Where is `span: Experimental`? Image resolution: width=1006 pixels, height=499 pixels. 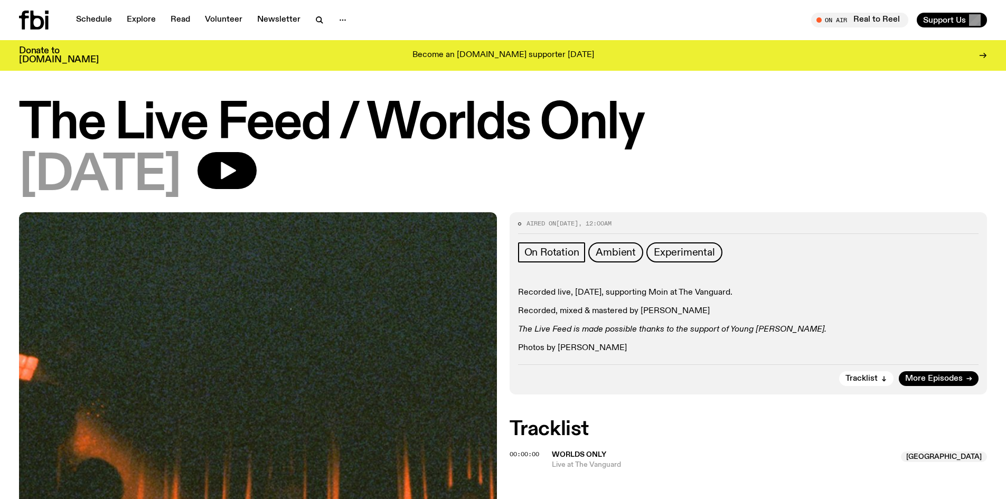 span: Experimental is located at coordinates (685, 252).